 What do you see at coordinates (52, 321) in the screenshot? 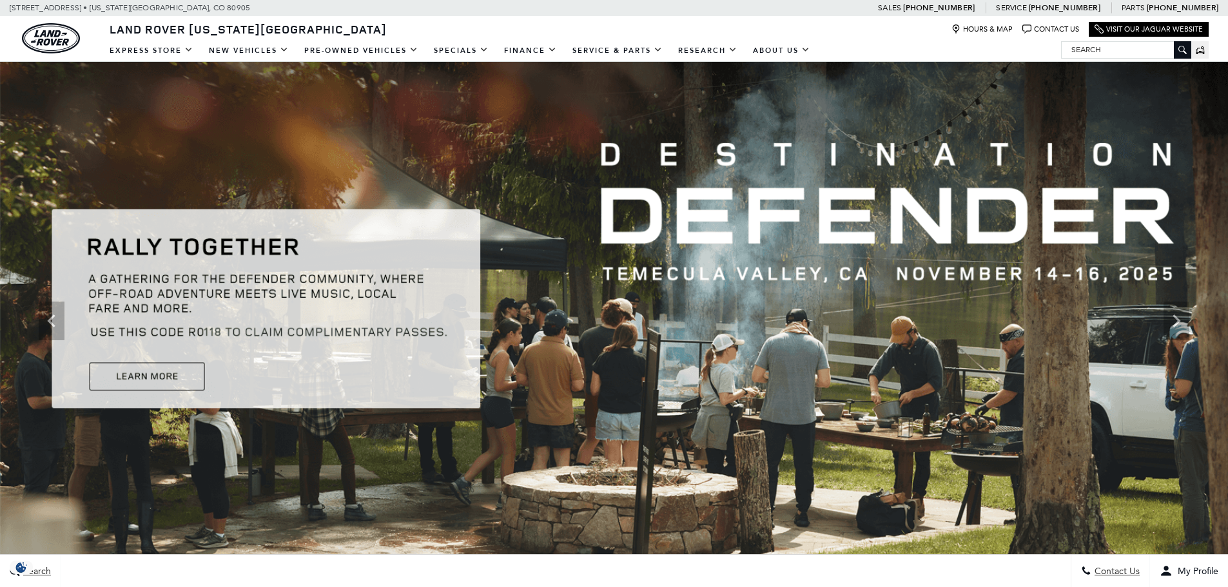
I see `div: Previous` at bounding box center [52, 321].